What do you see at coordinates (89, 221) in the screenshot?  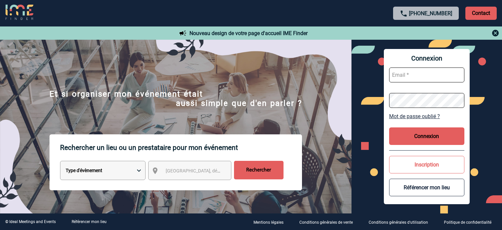 I see `a: Référencer mon lieu` at bounding box center [89, 221].